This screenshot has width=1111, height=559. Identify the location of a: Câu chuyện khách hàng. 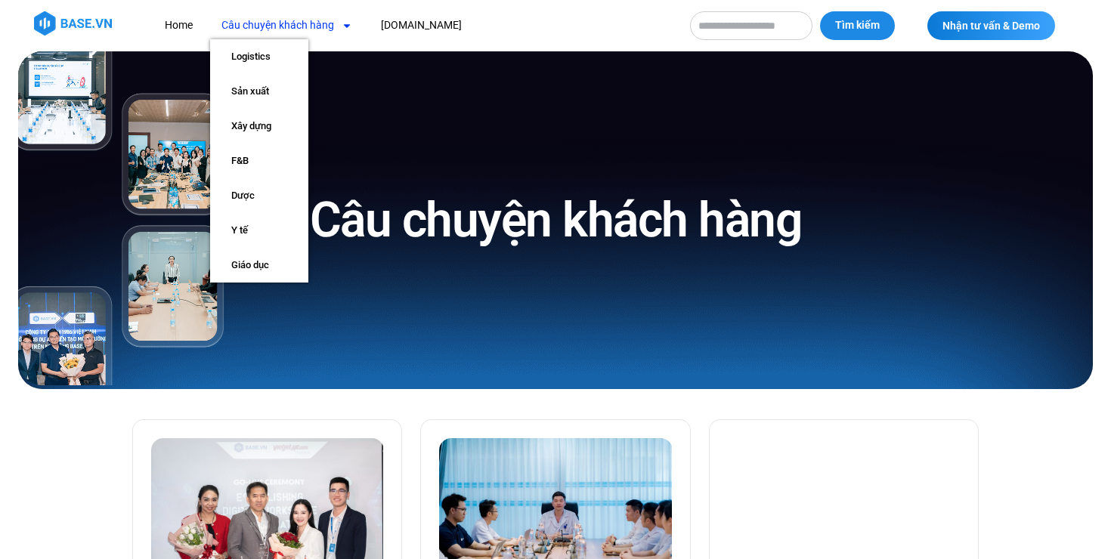
(286, 25).